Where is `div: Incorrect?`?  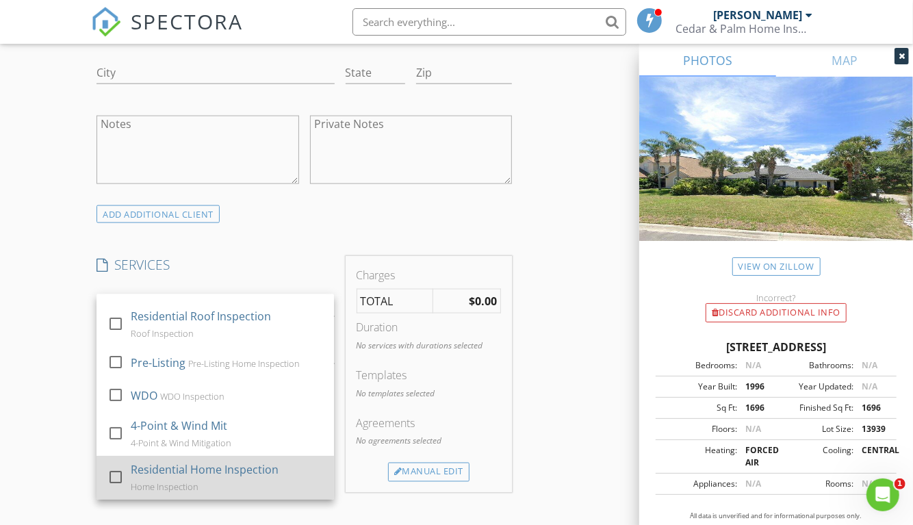 div: Incorrect? is located at coordinates (776, 298).